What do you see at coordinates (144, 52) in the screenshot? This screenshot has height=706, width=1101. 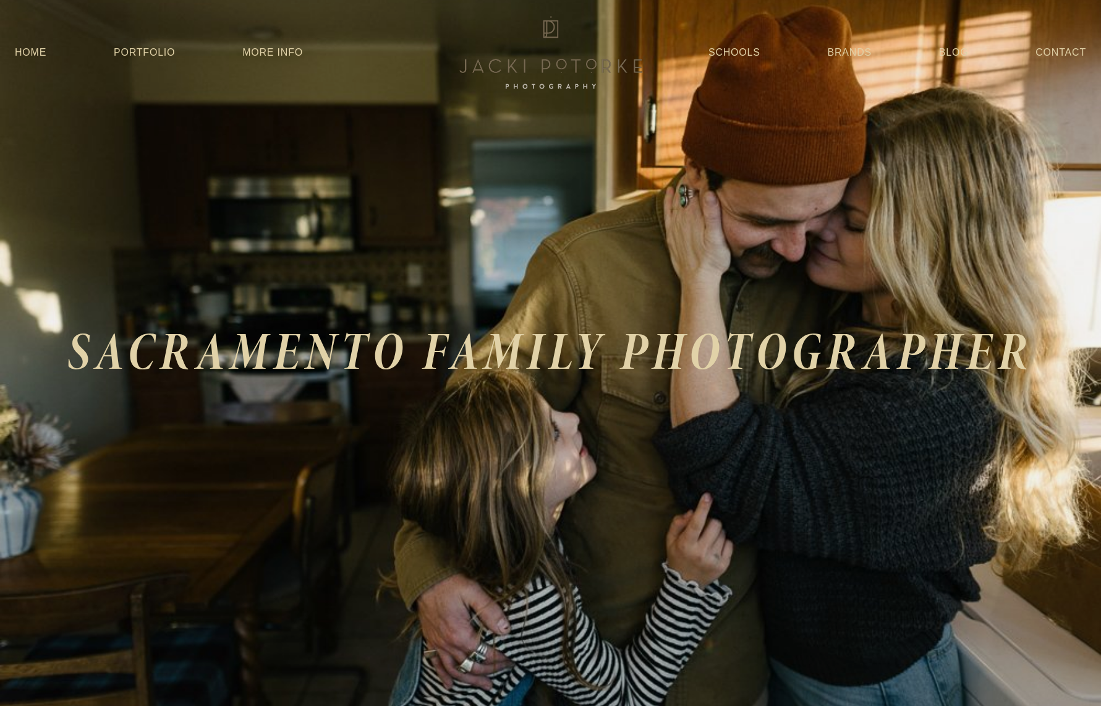 I see `a: Portfolio` at bounding box center [144, 52].